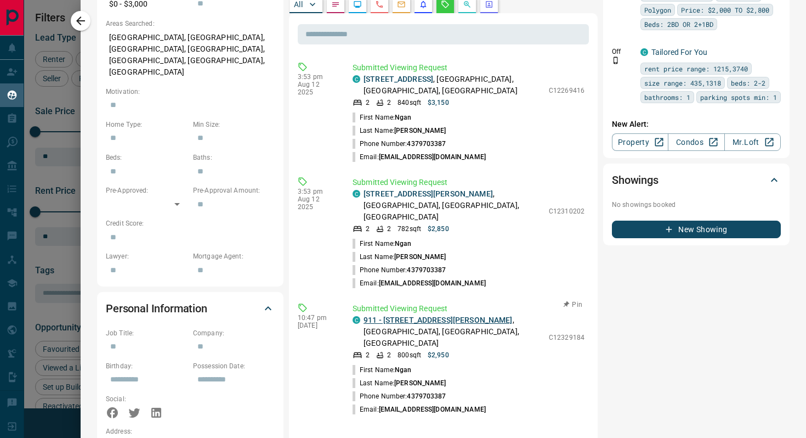  Describe the element at coordinates (623, 52) in the screenshot. I see `p: Off` at that location.